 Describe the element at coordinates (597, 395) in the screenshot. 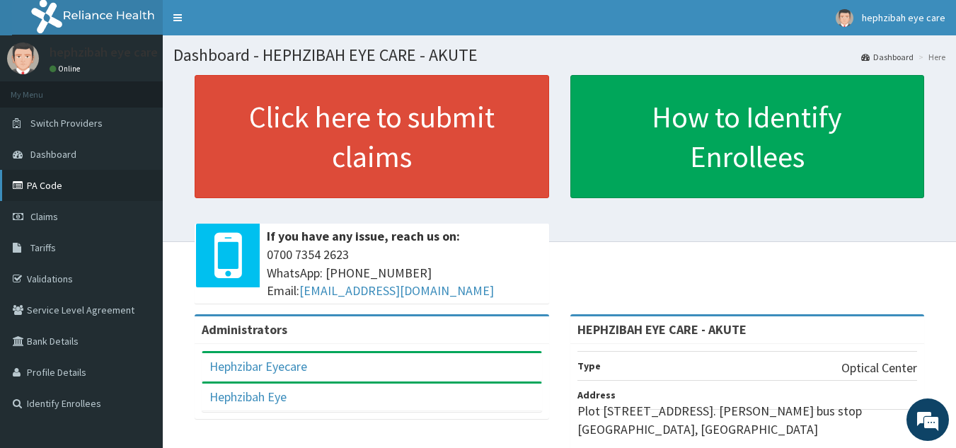

I see `b: Address` at that location.